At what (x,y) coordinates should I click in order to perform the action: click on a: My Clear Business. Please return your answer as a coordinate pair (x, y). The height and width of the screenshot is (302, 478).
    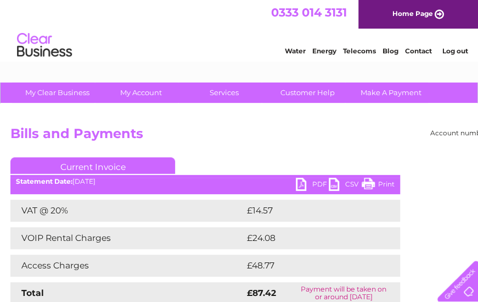
    Looking at the image, I should click on (57, 92).